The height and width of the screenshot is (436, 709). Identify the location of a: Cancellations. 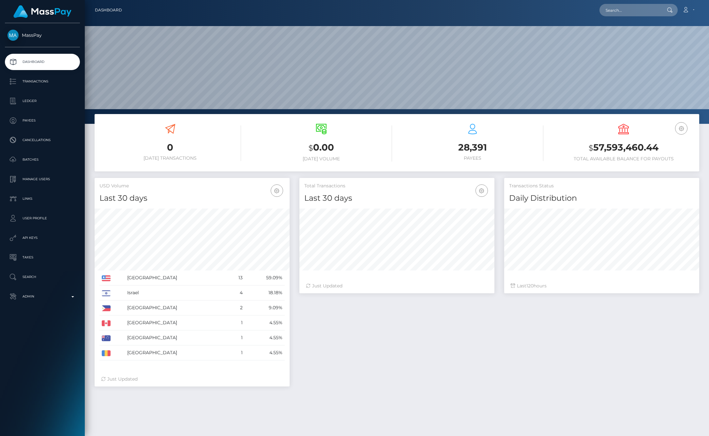
(42, 140).